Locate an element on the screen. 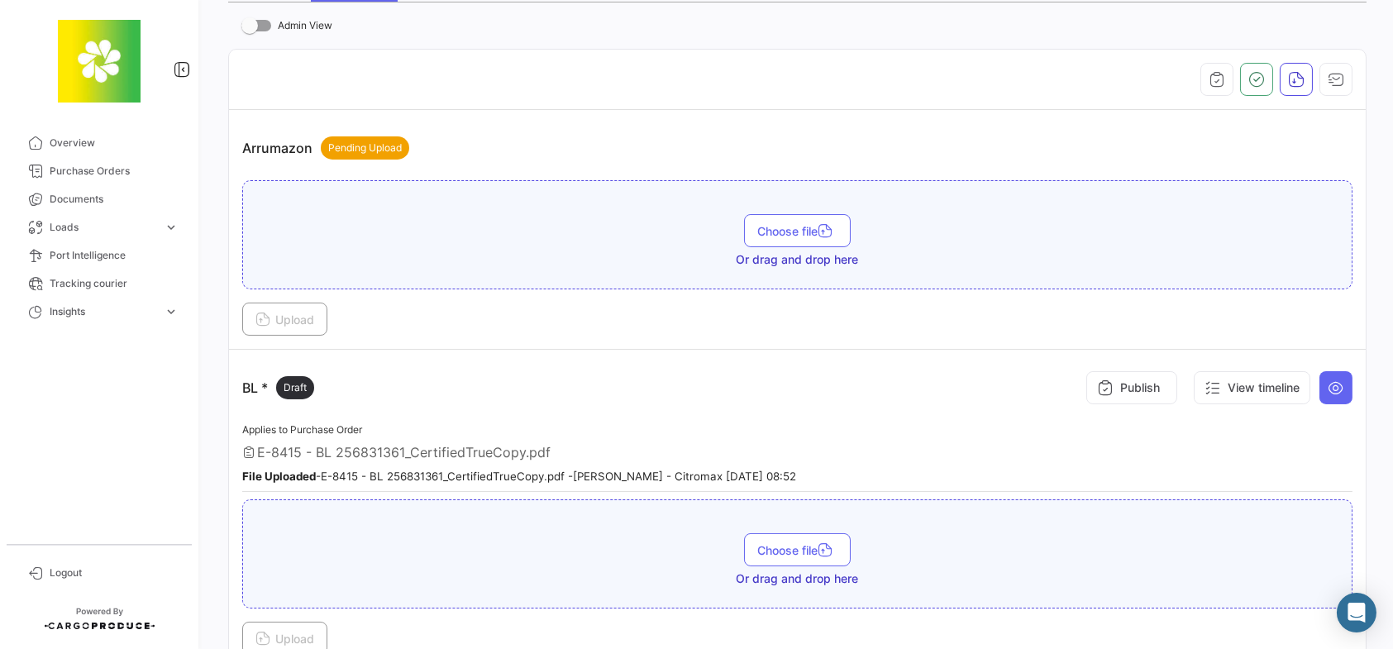  span: Overview is located at coordinates (114, 143).